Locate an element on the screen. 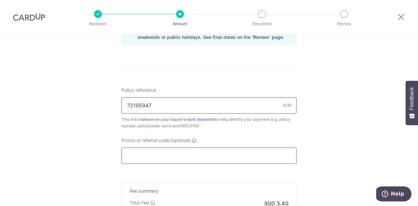 This screenshot has height=206, width=418. span: Feedback is located at coordinates (412, 99).